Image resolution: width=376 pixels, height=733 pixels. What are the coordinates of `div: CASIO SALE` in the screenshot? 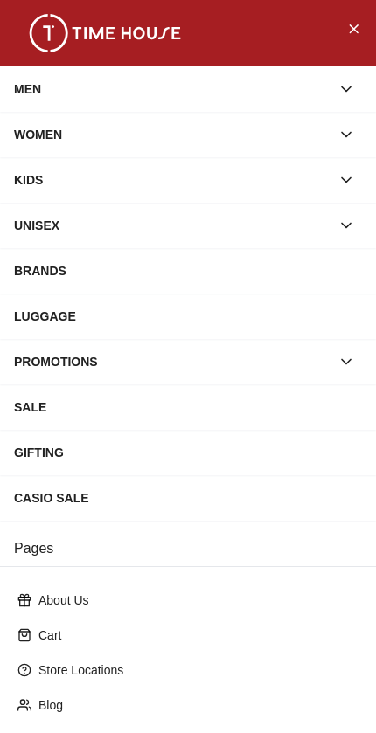 It's located at (188, 498).